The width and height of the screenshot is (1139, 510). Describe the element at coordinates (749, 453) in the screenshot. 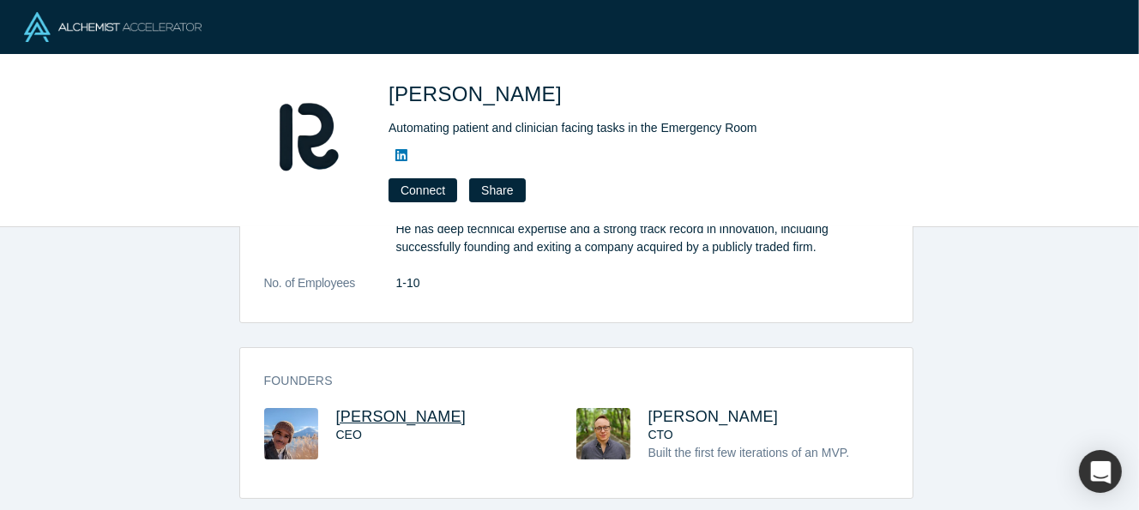

I see `span: Built the first few iterations of an MVP.` at that location.